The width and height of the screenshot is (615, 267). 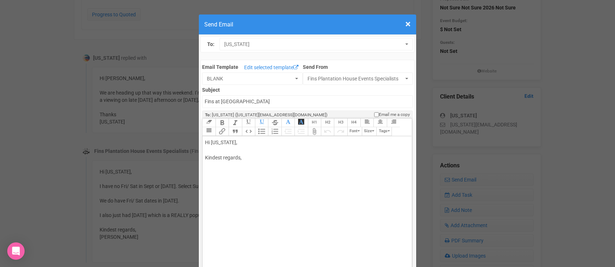 I want to click on button: Numbers, so click(x=274, y=131).